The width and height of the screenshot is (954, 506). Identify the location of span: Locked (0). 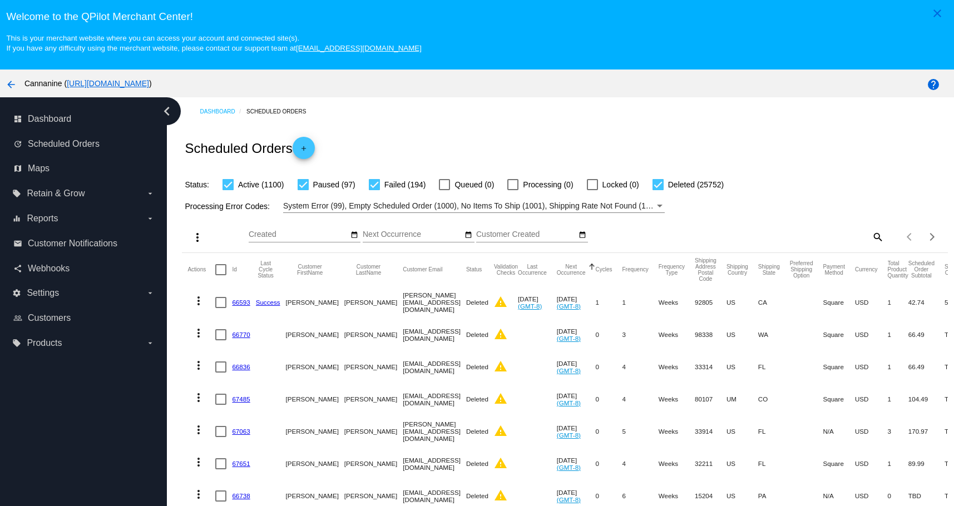
(621, 185).